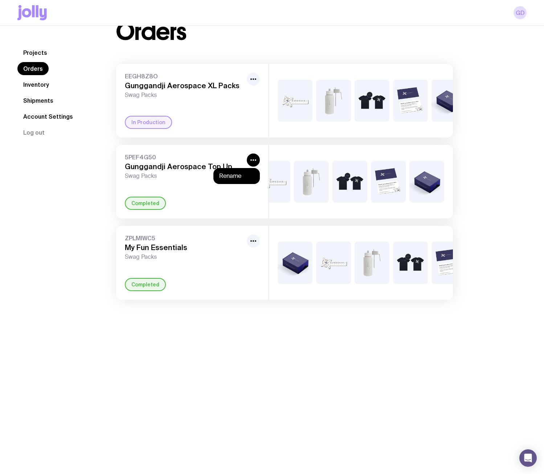  Describe the element at coordinates (184, 157) in the screenshot. I see `span: 5PEF4G50` at that location.